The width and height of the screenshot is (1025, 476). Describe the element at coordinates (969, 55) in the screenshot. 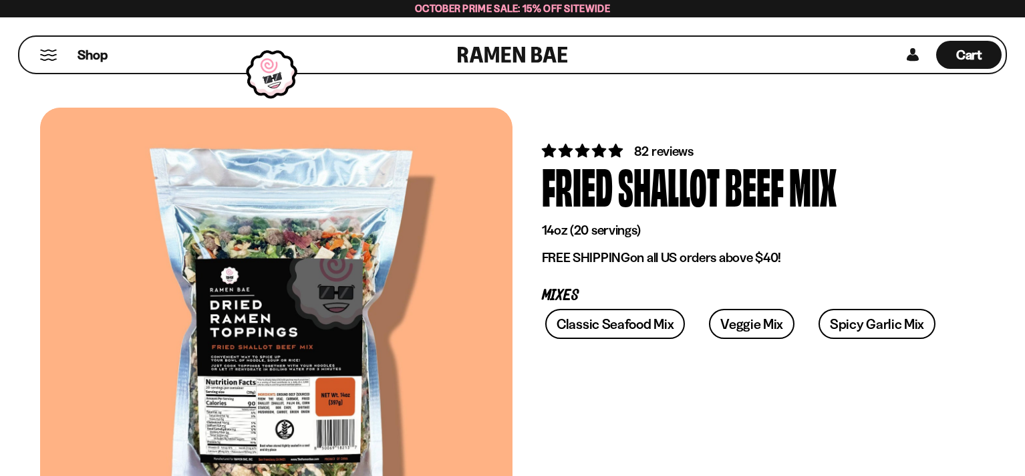

I see `div: Cart` at that location.